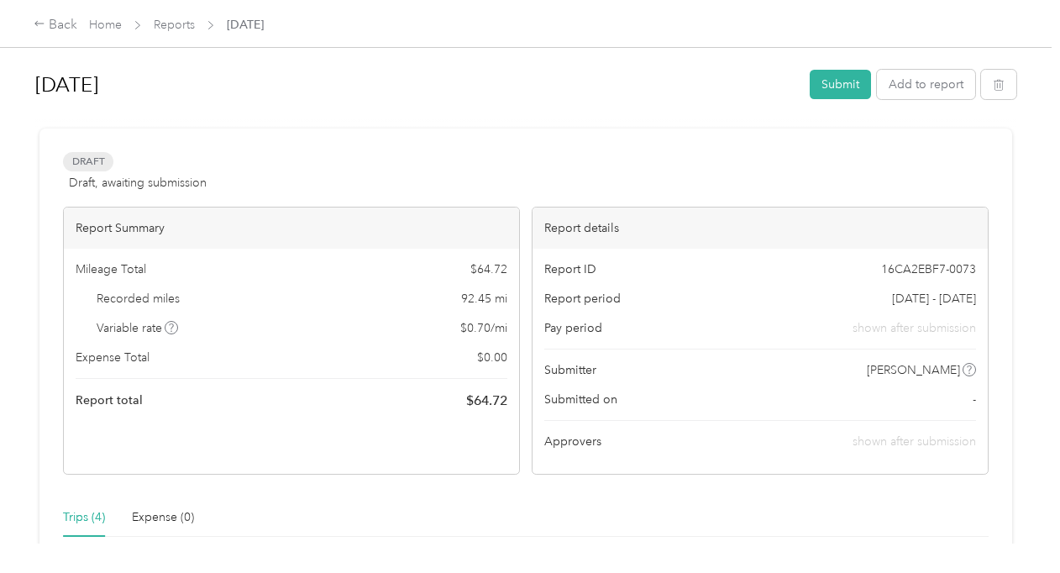 The image size is (1060, 573). What do you see at coordinates (570, 269) in the screenshot?
I see `span: Report ID` at bounding box center [570, 269].